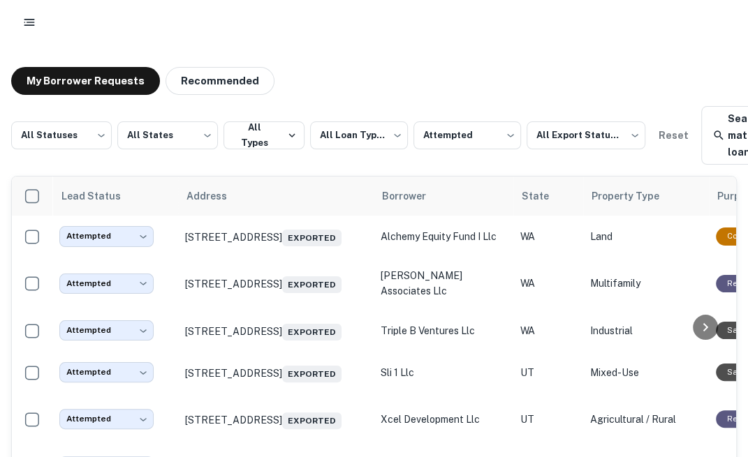  Describe the element at coordinates (646, 237) in the screenshot. I see `p: Land` at that location.